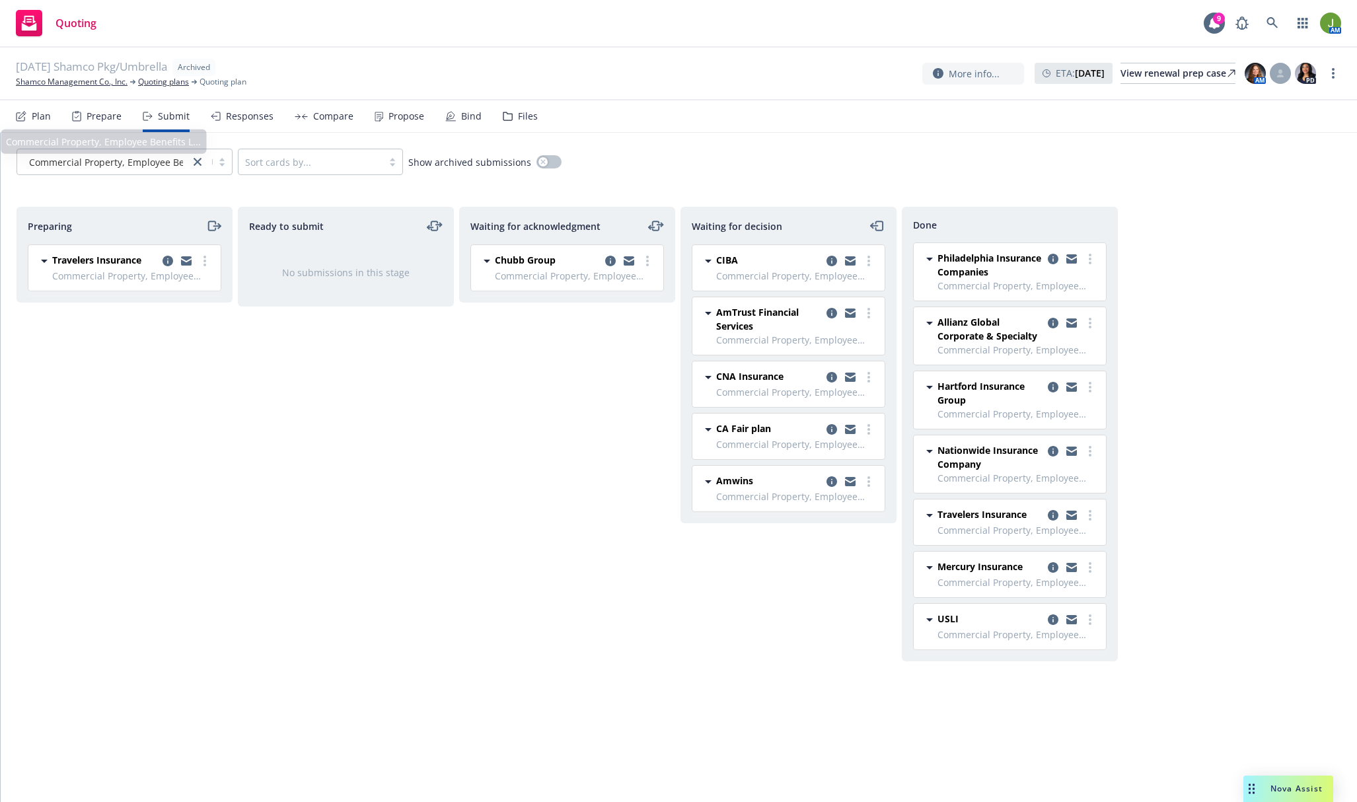  What do you see at coordinates (735, 480) in the screenshot?
I see `span: Amwins` at bounding box center [735, 480].